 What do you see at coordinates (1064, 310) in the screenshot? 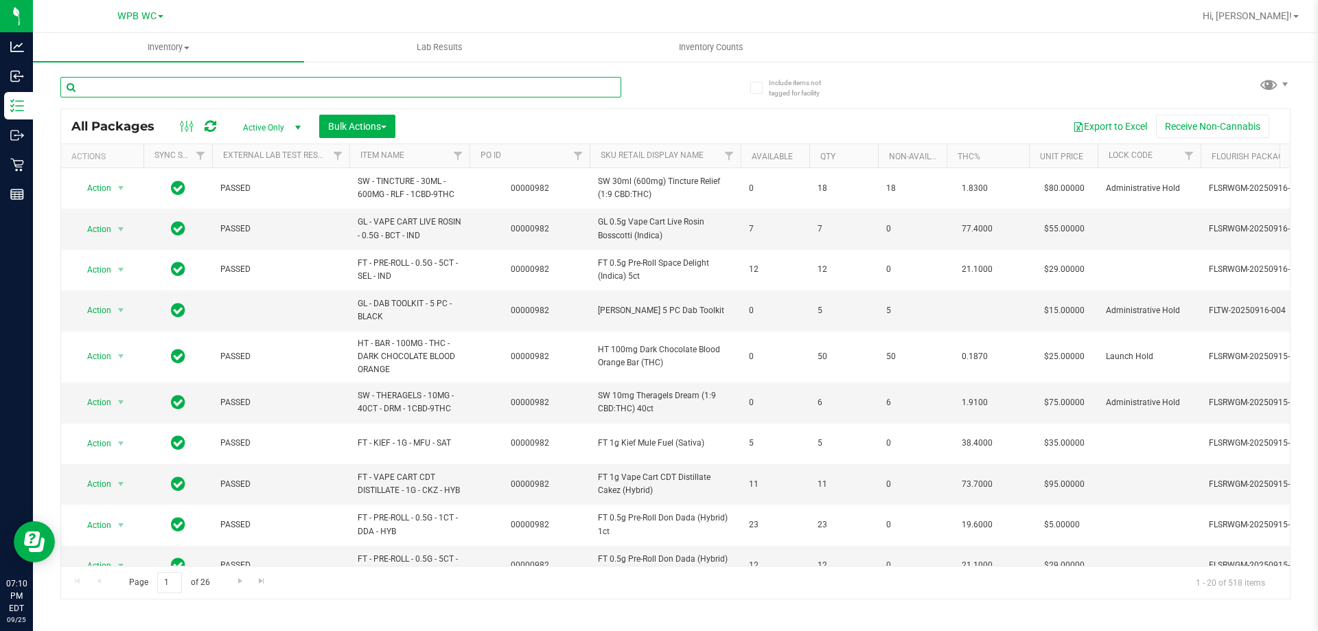
I see `span: $15.00000` at bounding box center [1064, 310].